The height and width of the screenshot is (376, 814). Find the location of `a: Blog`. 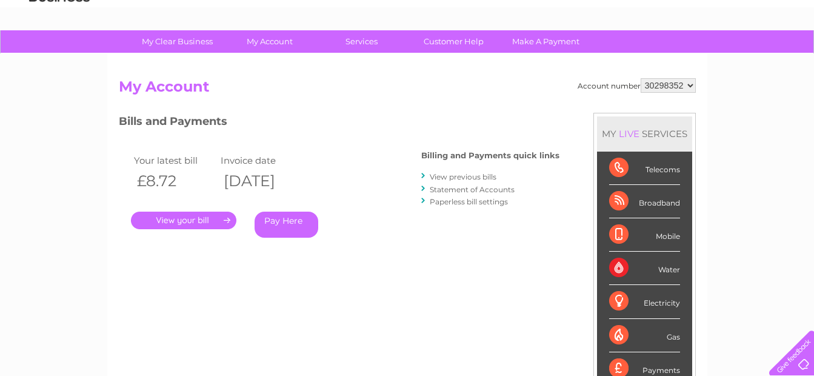

a: Blog is located at coordinates (717, 56).